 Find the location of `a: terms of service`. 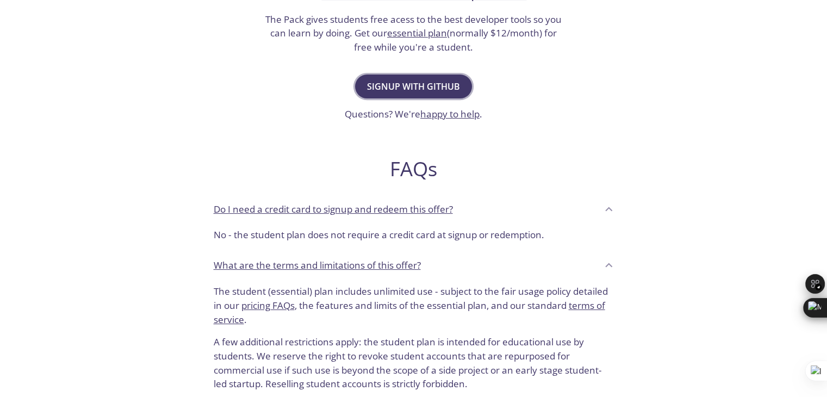

a: terms of service is located at coordinates (410, 312).